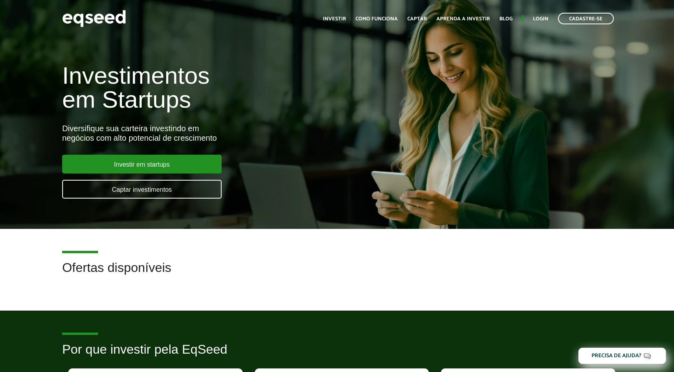  I want to click on img: EqSeed, so click(94, 18).